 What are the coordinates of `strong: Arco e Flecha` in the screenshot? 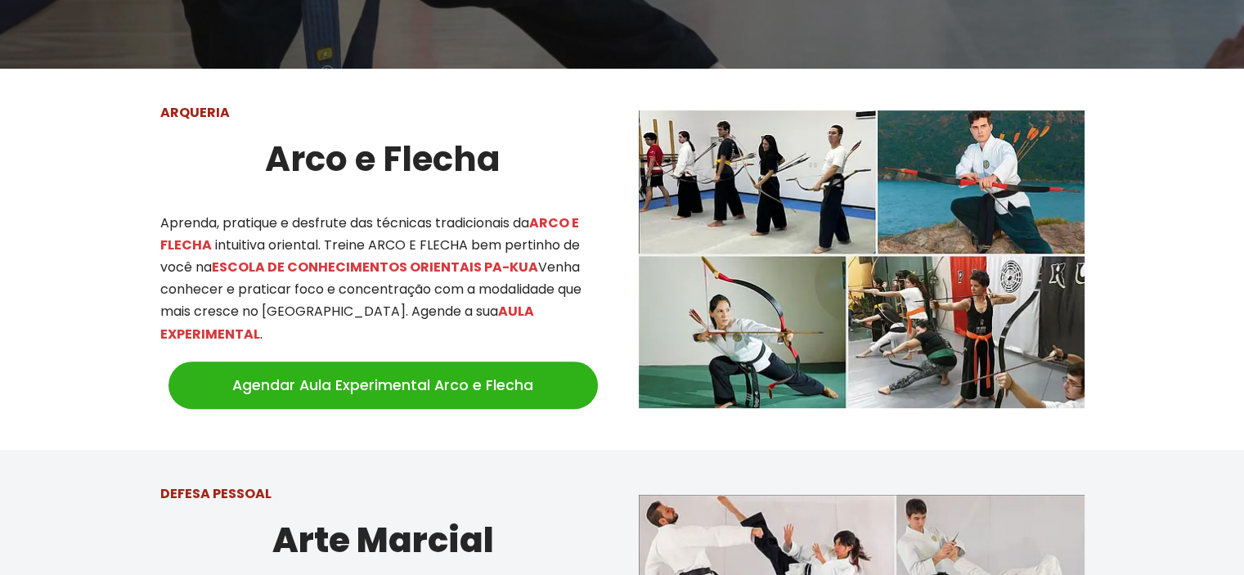 It's located at (383, 159).